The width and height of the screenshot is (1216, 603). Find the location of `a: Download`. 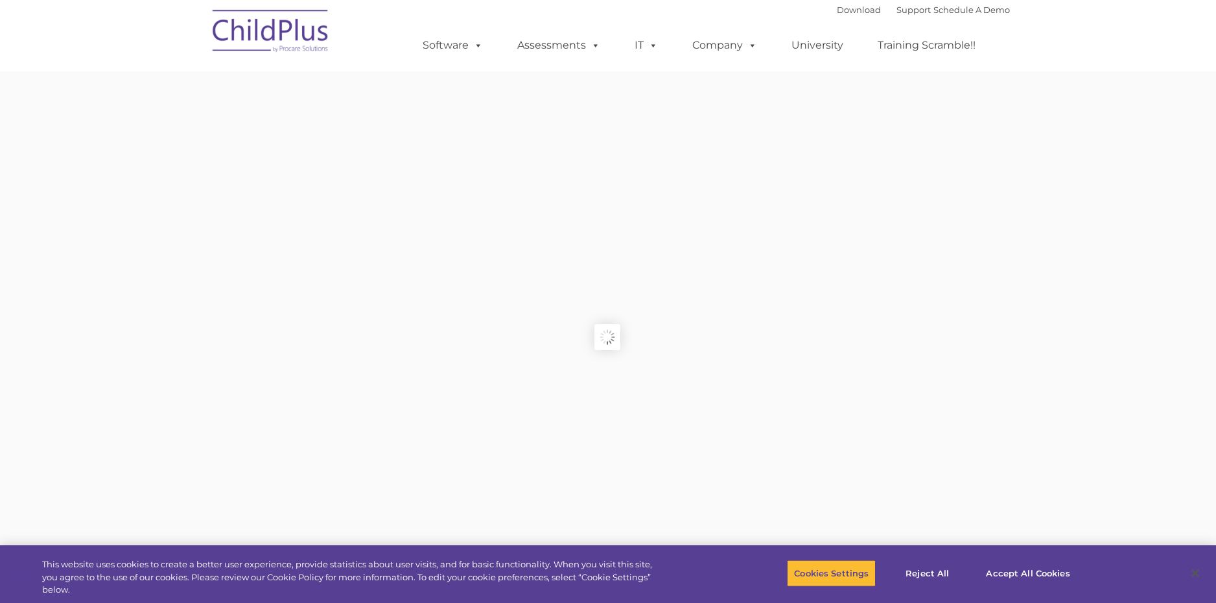

a: Download is located at coordinates (859, 10).